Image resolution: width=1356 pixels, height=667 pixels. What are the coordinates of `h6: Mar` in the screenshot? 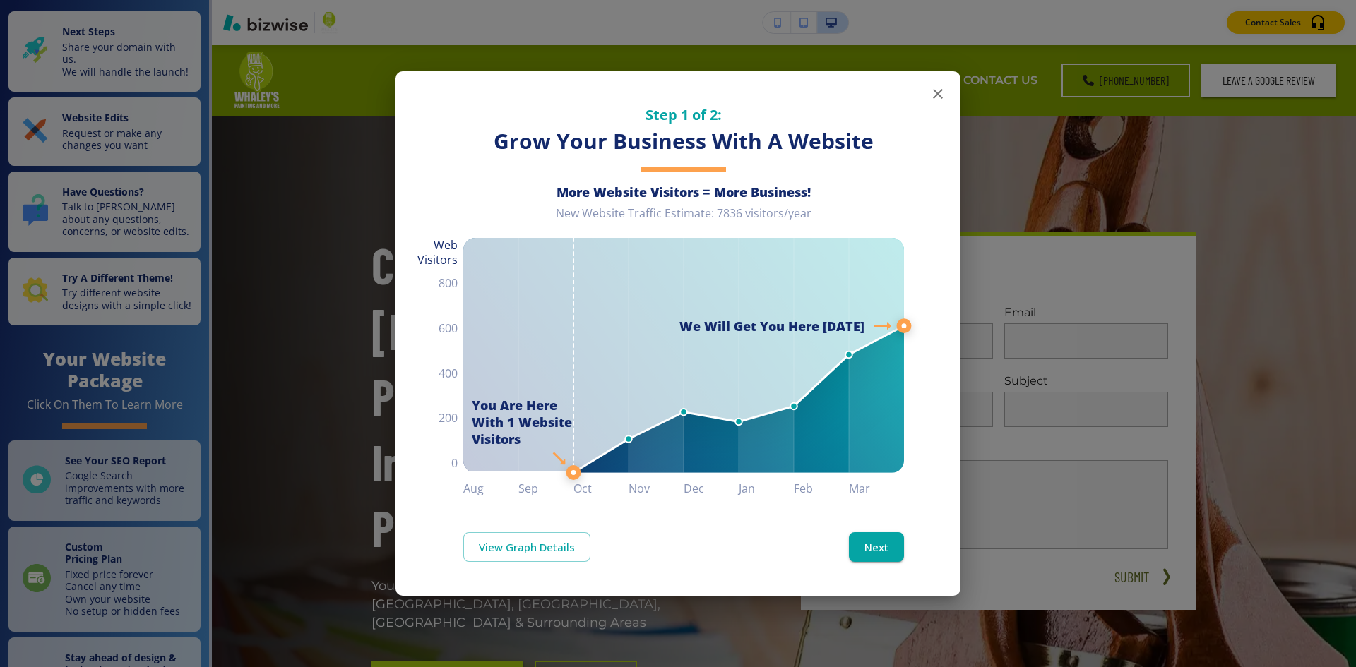 It's located at (876, 489).